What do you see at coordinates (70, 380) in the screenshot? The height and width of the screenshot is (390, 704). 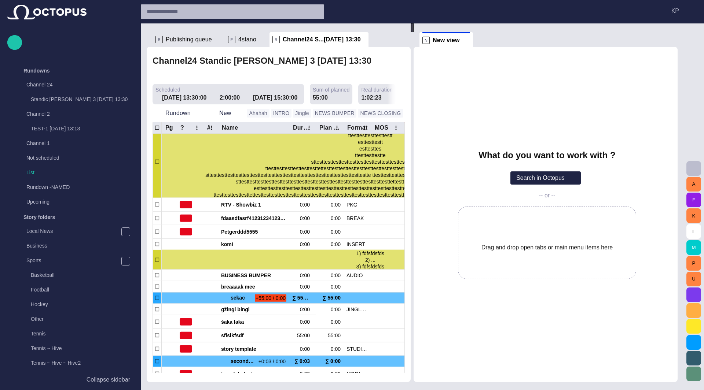 I see `button: Collapse sidebar` at bounding box center [70, 380].